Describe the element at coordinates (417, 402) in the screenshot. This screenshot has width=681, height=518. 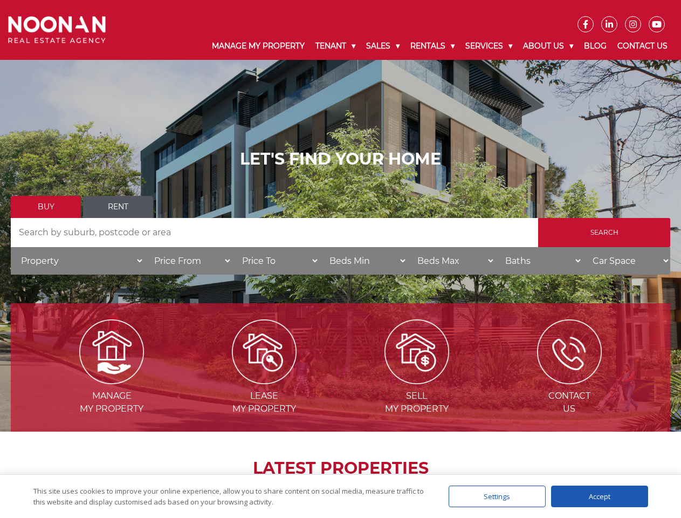
I see `span: Sell my Property` at that location.